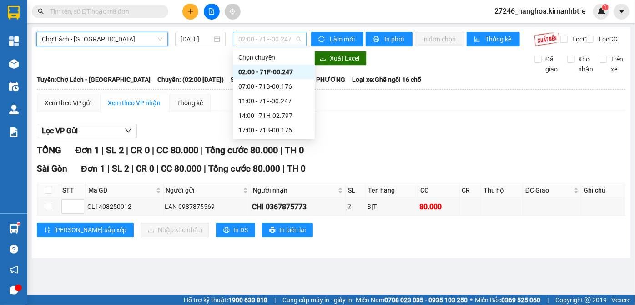 The image size is (635, 305). What do you see at coordinates (134, 103) in the screenshot?
I see `div: Xem theo VP nhận` at bounding box center [134, 103].